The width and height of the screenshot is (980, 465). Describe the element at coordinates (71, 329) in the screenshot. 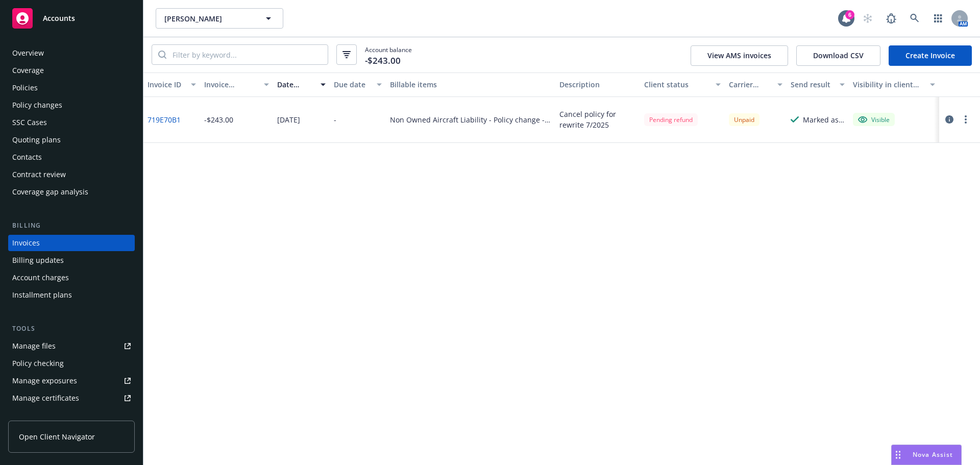

I see `div: Tools` at that location.